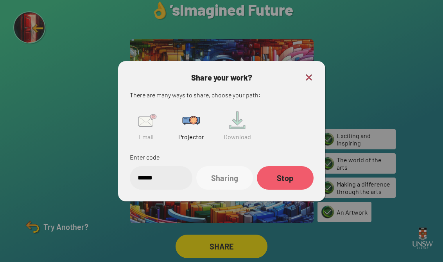 The image size is (443, 262). Describe the element at coordinates (146, 120) in the screenshot. I see `img: Email` at that location.